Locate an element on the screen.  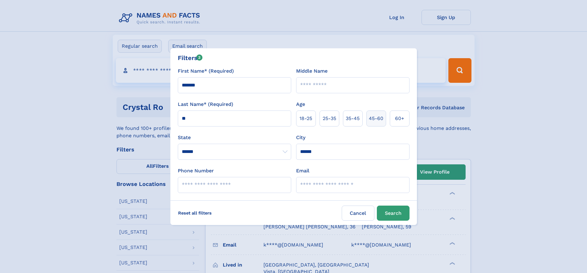
label: Middle Name is located at coordinates (312, 71).